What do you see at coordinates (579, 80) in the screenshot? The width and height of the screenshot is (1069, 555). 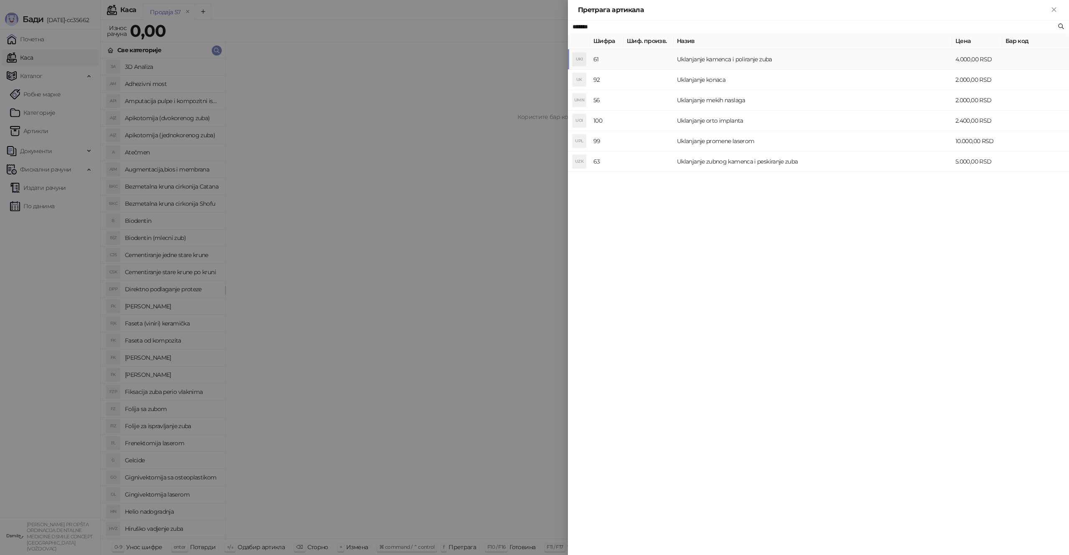 I see `div: UK` at bounding box center [579, 80].